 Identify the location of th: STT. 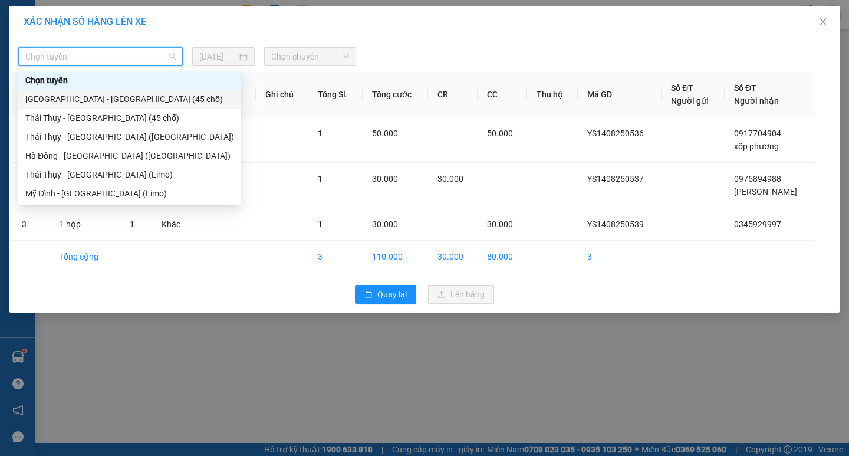
(31, 94).